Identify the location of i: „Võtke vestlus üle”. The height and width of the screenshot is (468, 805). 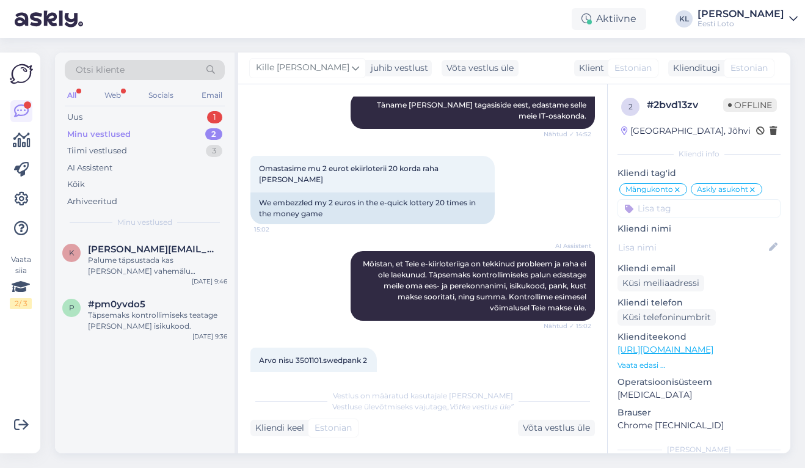
(480, 406).